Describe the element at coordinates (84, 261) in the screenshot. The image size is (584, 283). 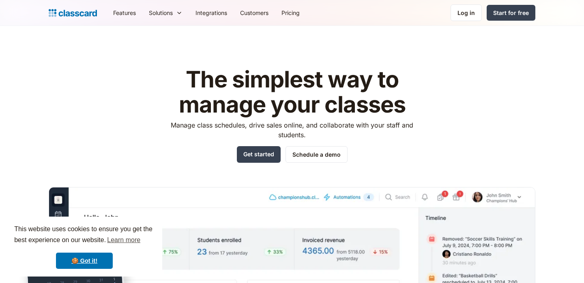
I see `a: dismiss cookie message` at that location.